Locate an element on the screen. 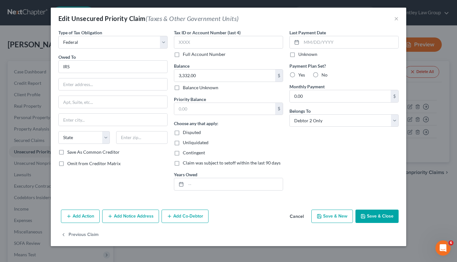 This screenshot has width=457, height=262. label: Balance is located at coordinates (182, 66).